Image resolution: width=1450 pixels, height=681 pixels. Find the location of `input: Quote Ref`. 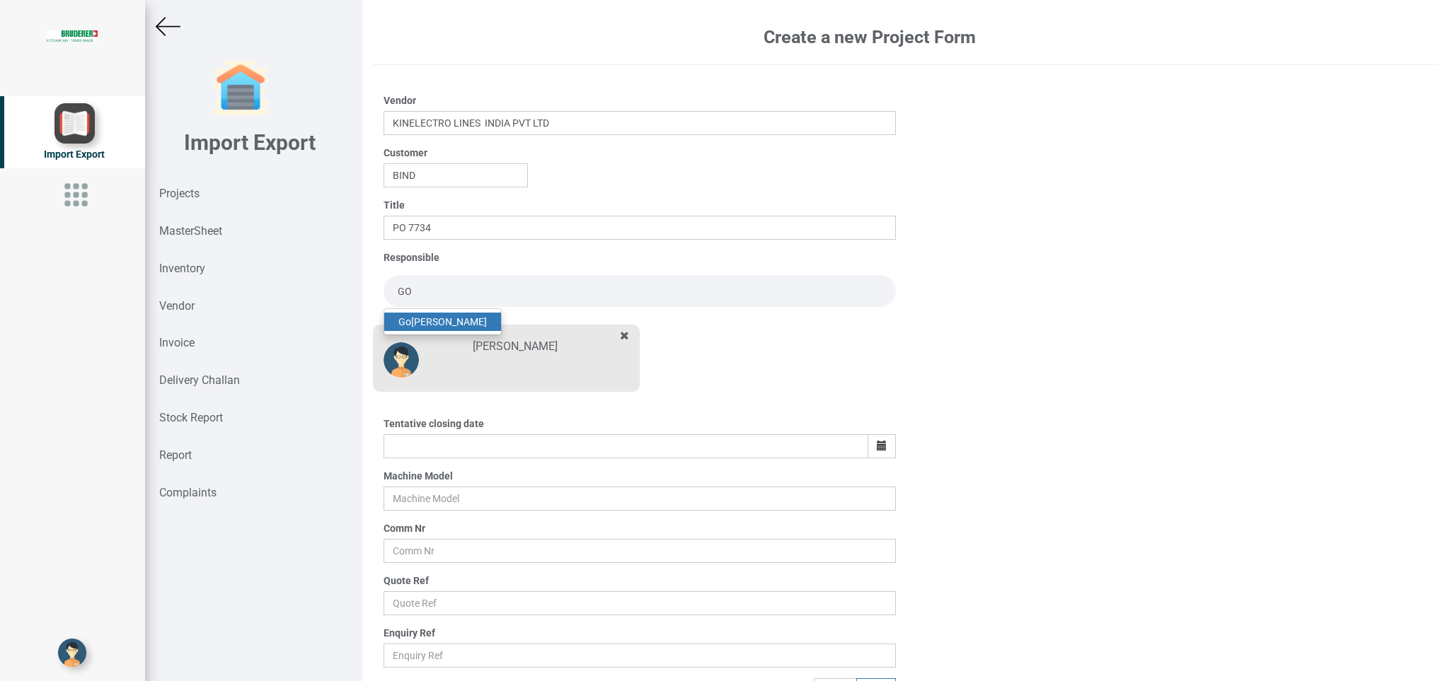

input: Quote Ref is located at coordinates (639, 603).